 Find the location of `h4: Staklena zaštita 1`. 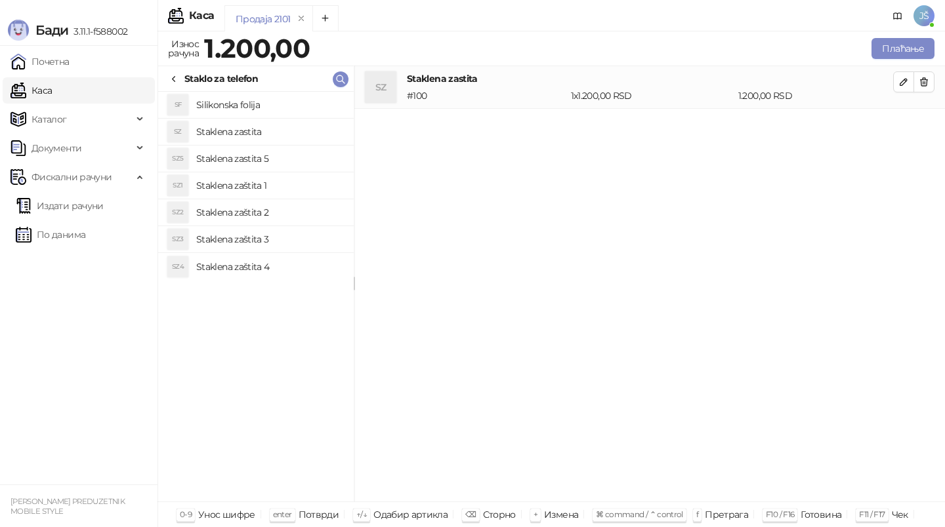

h4: Staklena zaštita 1 is located at coordinates (270, 186).